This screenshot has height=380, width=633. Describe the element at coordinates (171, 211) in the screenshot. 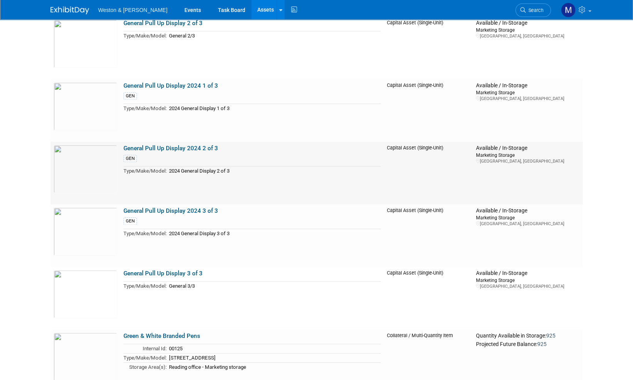

I see `a: General Pull Up Display 2024 3 of 3` at that location.